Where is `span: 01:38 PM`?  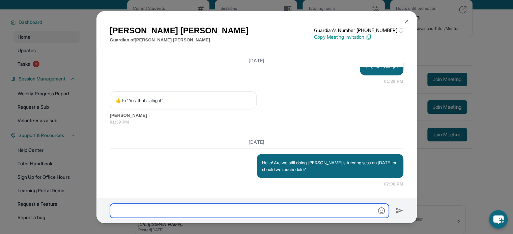 span: 01:38 PM is located at coordinates (393, 82).